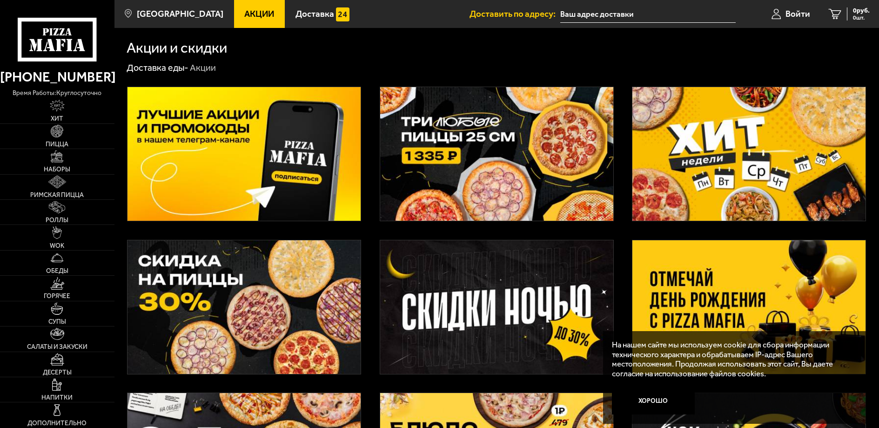 This screenshot has width=879, height=428. Describe the element at coordinates (57, 423) in the screenshot. I see `span: Дополнительно` at that location.